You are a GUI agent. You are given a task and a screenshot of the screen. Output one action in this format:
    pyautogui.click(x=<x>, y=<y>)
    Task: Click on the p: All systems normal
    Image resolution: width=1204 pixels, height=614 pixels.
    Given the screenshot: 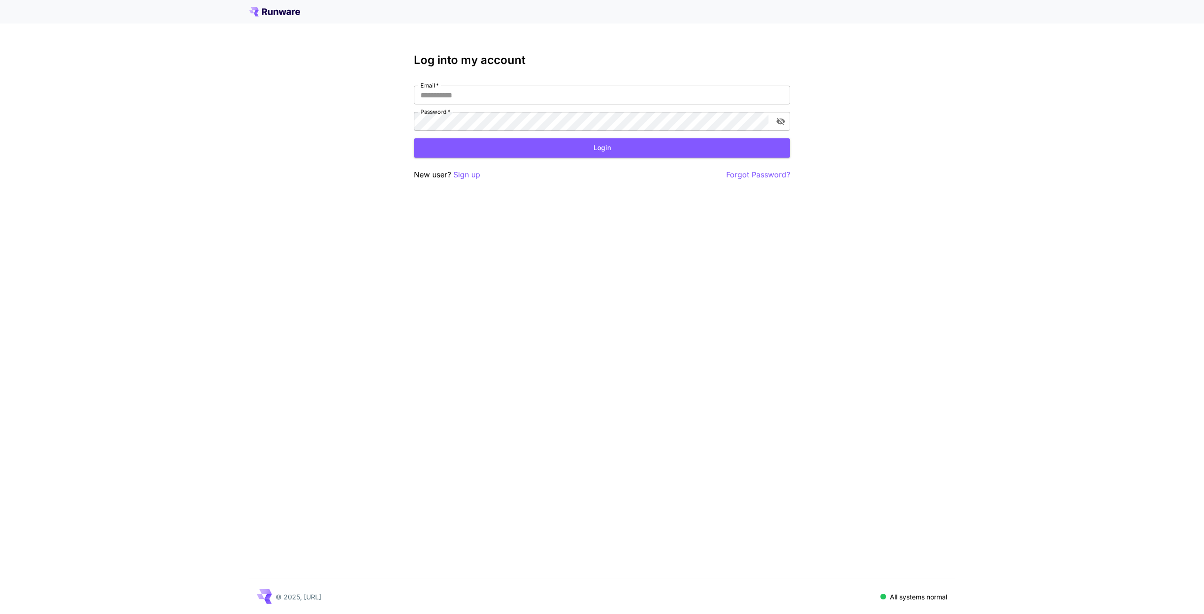 What is the action you would take?
    pyautogui.click(x=919, y=597)
    